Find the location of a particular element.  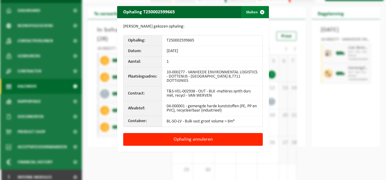

button: Ophaling annuleren is located at coordinates (193, 140).